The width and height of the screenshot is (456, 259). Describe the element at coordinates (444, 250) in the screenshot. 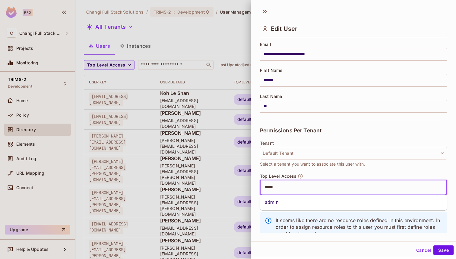

I see `button: Save` at that location.